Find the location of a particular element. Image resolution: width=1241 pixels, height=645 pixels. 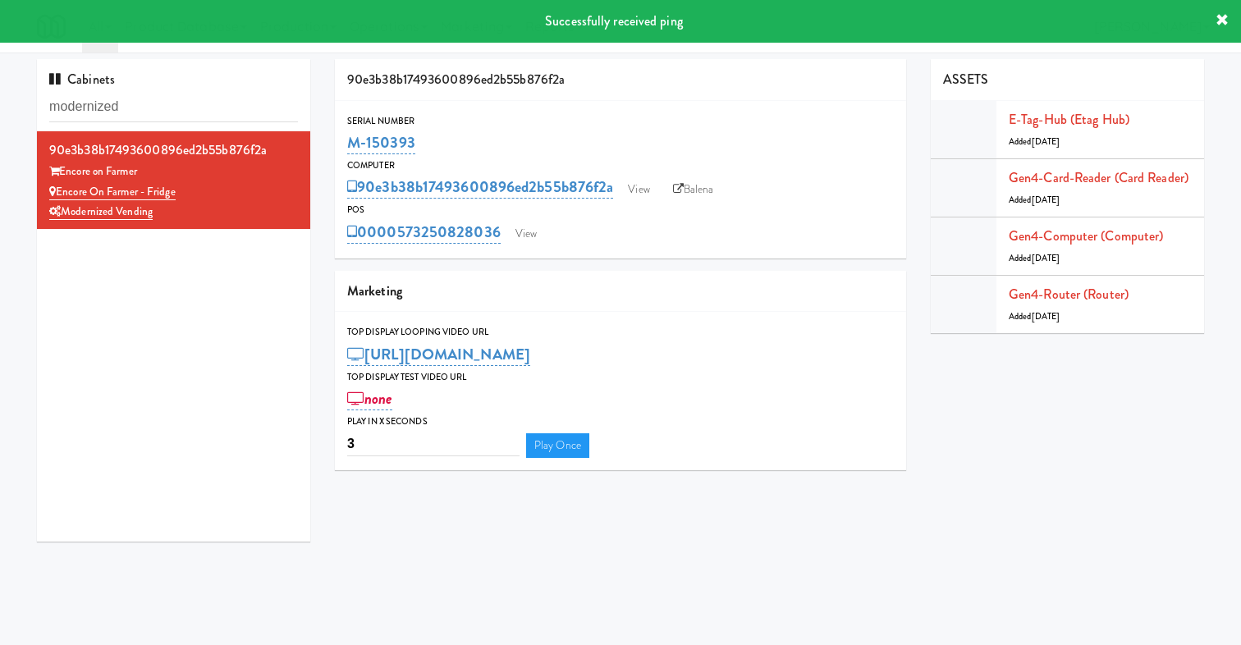

a: Gen4-card-reader (Card Reader) is located at coordinates (1098, 177).